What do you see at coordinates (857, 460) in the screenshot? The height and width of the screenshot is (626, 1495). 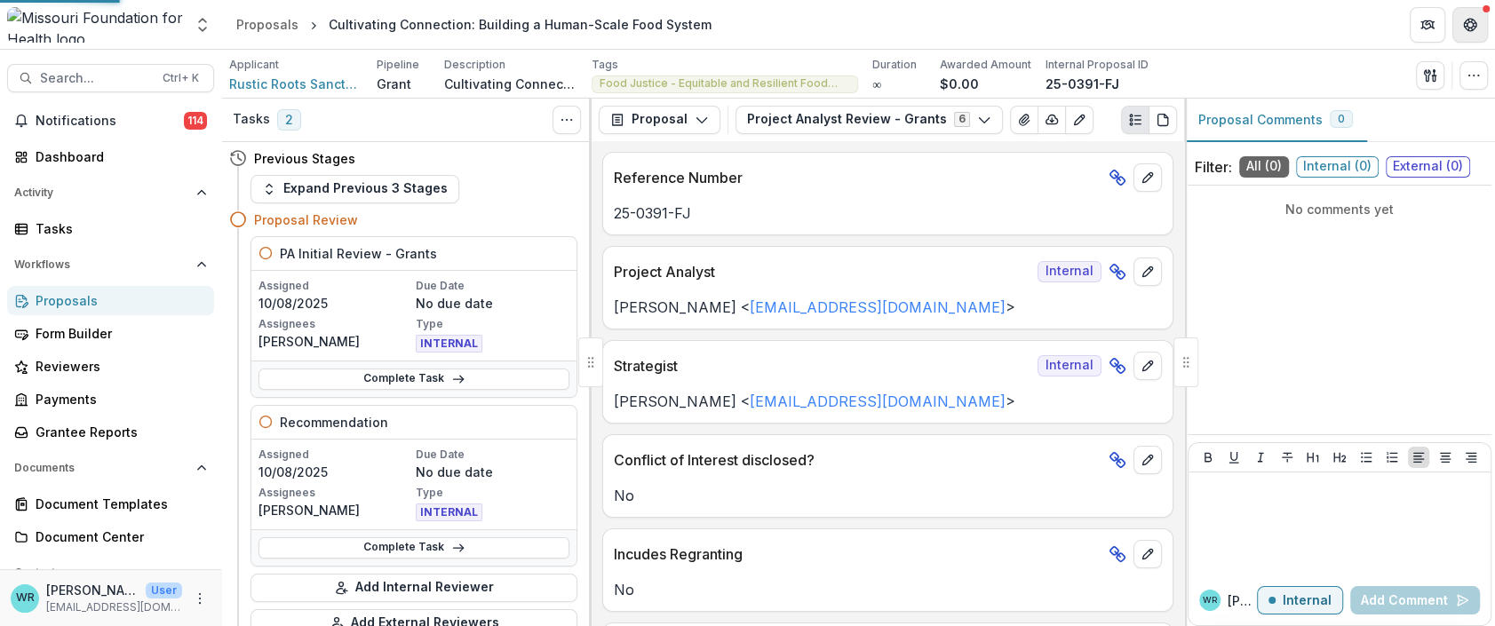 I see `p: Conflict of Interest disclosed?` at bounding box center [857, 460].